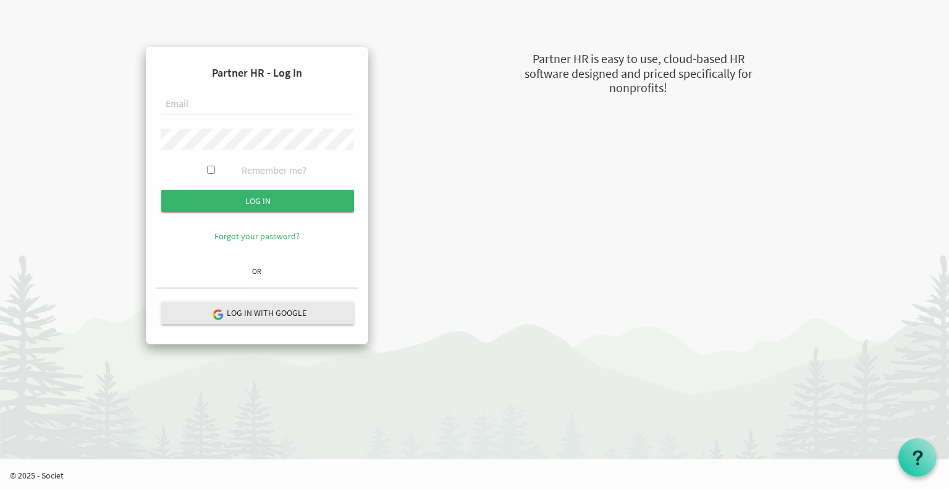  Describe the element at coordinates (638, 59) in the screenshot. I see `div: Partner HR is easy to use, cloud-based HR` at that location.